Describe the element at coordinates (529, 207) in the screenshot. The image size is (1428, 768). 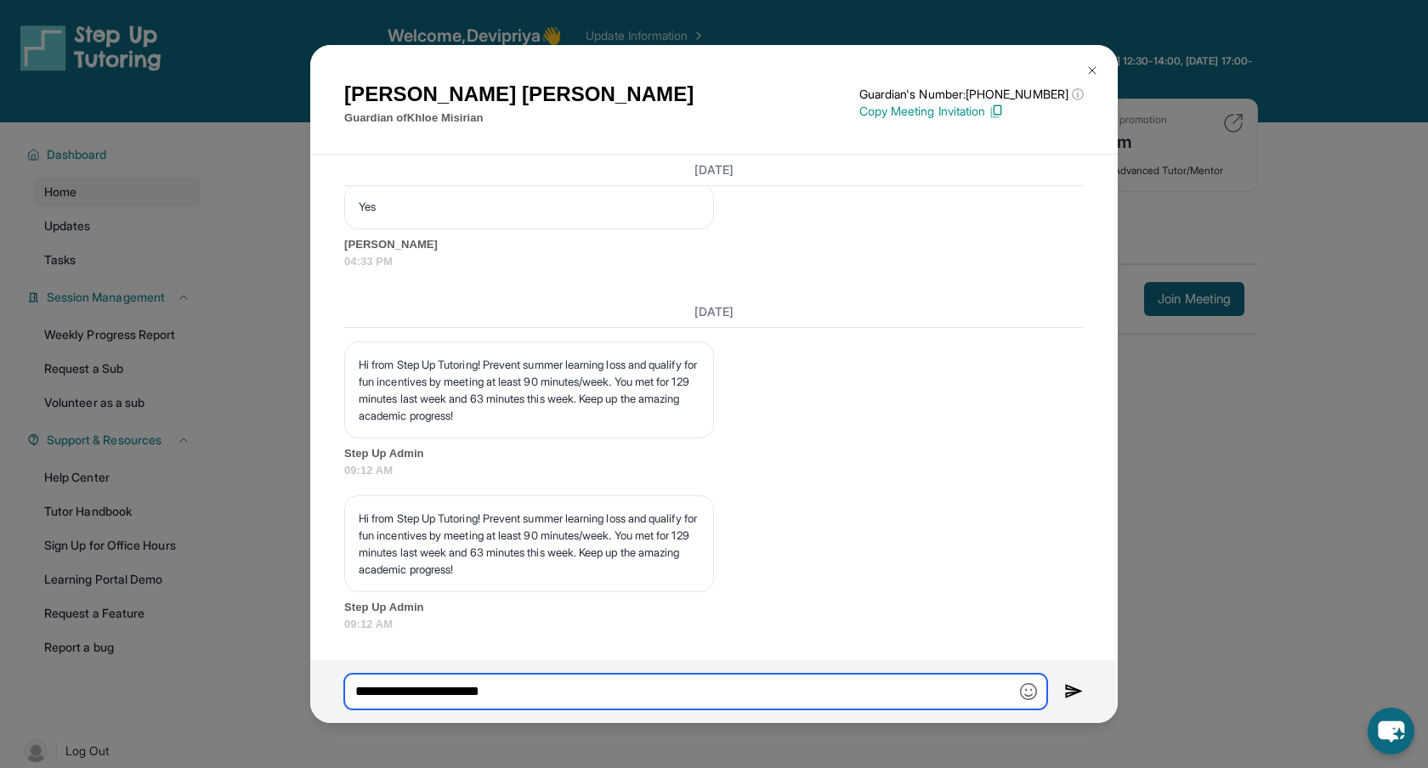
I see `p: Yes` at that location.